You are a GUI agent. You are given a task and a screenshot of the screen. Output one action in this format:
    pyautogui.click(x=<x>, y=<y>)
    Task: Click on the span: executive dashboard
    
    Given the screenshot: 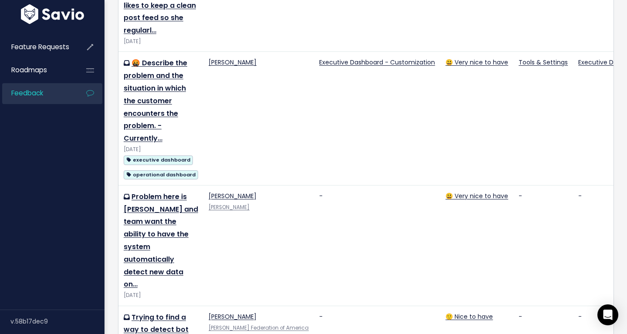 What is the action you would take?
    pyautogui.click(x=158, y=160)
    